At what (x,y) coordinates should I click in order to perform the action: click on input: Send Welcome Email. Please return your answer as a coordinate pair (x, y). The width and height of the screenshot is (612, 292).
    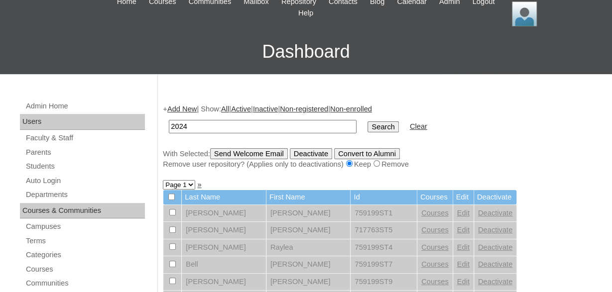
    Looking at the image, I should click on (249, 154).